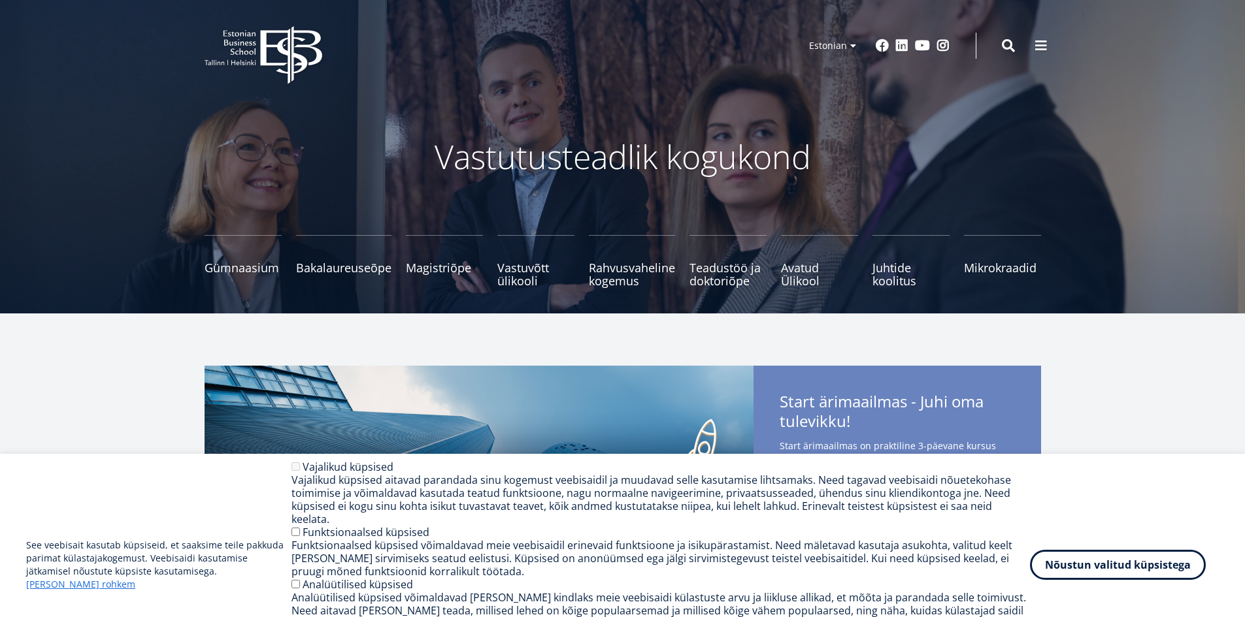 Image resolution: width=1245 pixels, height=617 pixels. What do you see at coordinates (922, 46) in the screenshot?
I see `a: Youtube` at bounding box center [922, 46].